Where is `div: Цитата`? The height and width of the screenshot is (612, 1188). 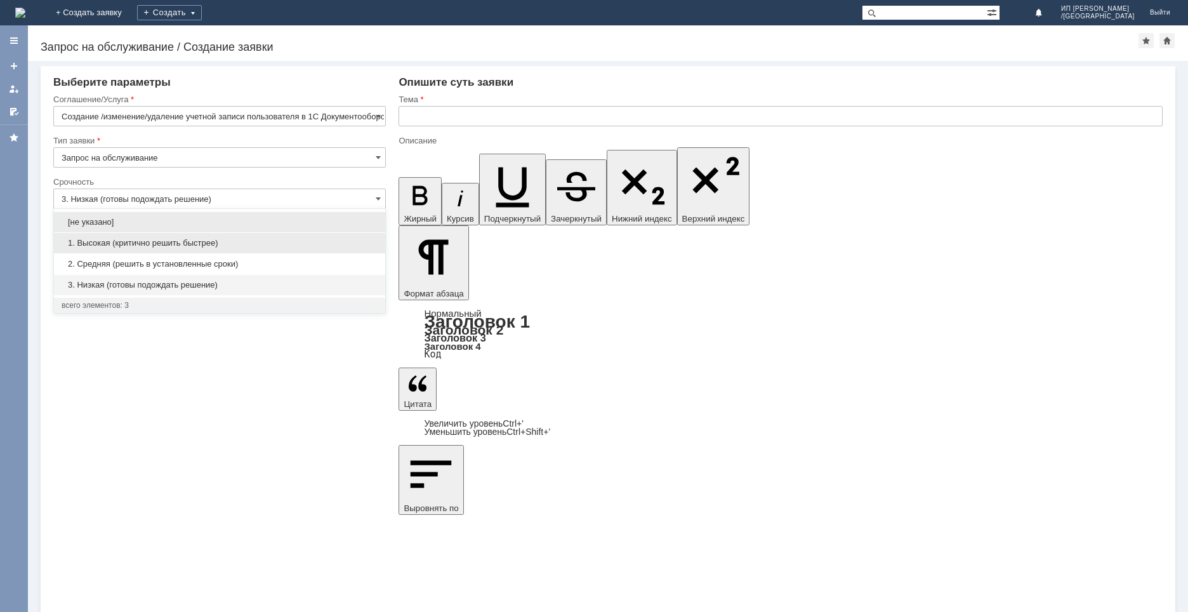 div: Цитата is located at coordinates (780, 428).